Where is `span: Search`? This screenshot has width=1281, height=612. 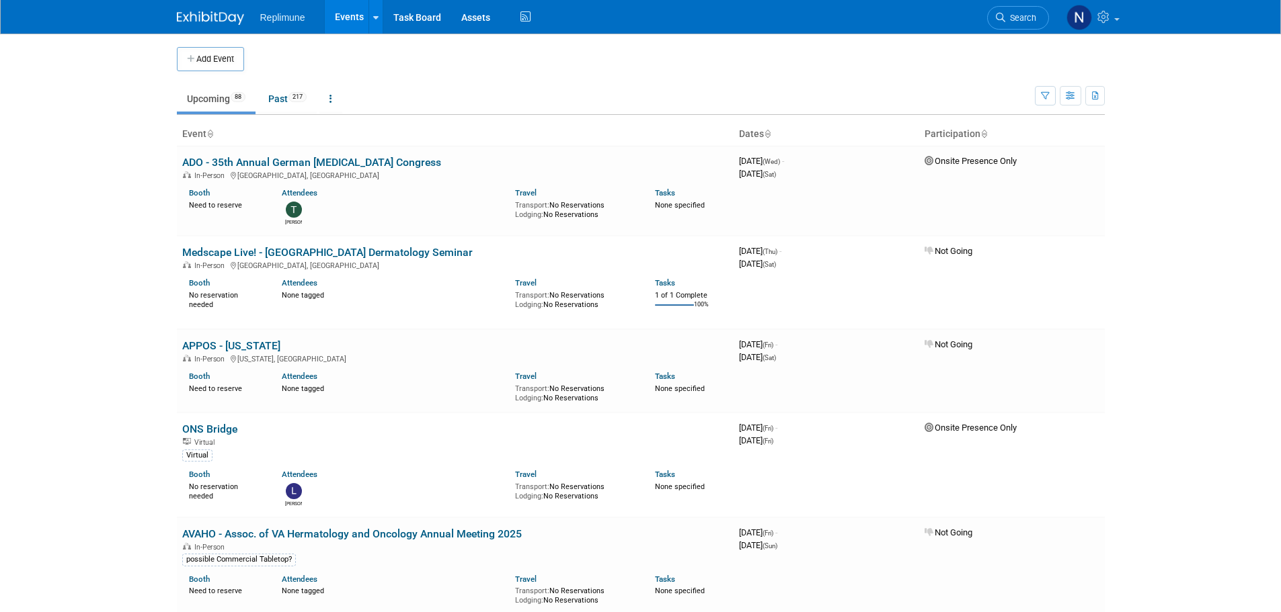
span: Search is located at coordinates (1020, 17).